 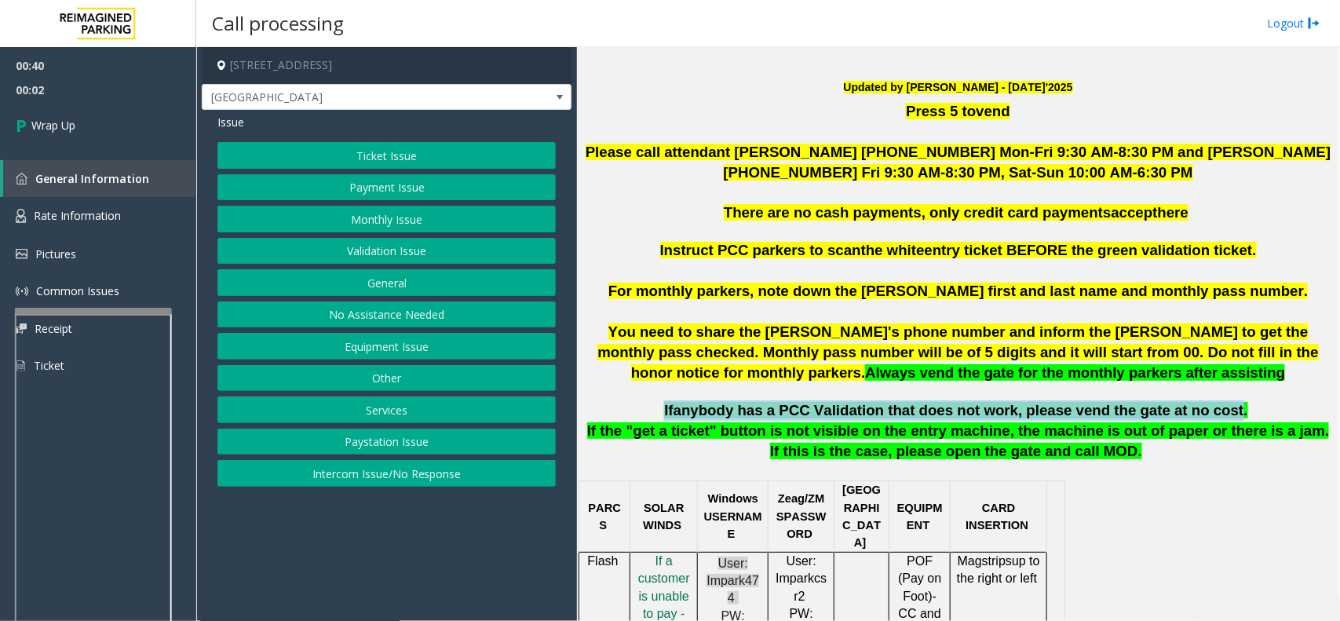 I want to click on span: Always vend the gate for the monthly parkers after assisting, so click(x=1074, y=372).